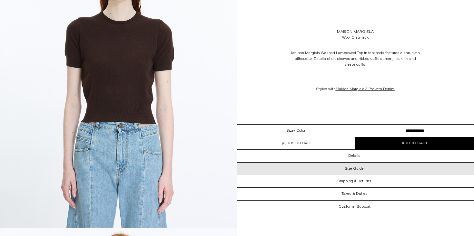 The width and height of the screenshot is (474, 236). I want to click on div: Wool Crewneck, so click(355, 38).